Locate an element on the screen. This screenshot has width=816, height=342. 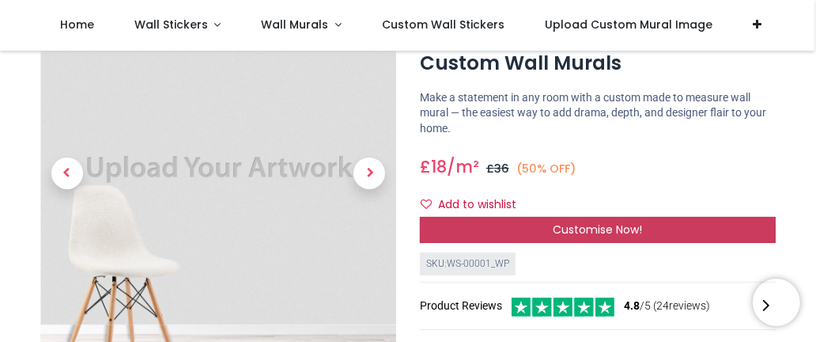
i: Add to wishlist is located at coordinates (426, 204).